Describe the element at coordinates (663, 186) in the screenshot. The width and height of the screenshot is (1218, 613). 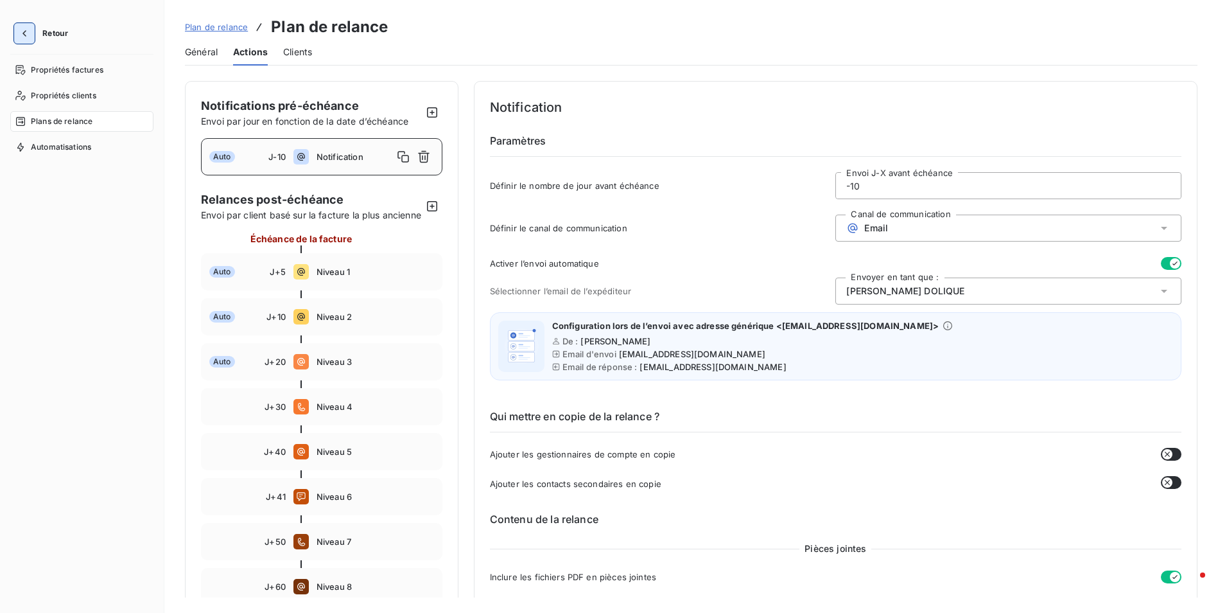
I see `span: Définir le nombre de jour avant échéance` at that location.